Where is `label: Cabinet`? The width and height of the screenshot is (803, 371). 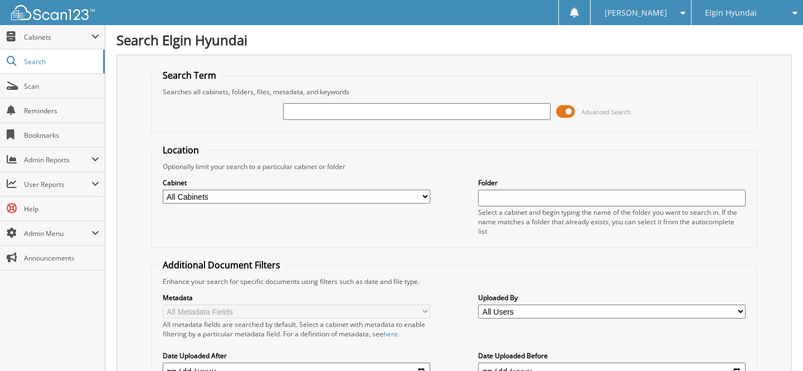
label: Cabinet is located at coordinates (296, 182).